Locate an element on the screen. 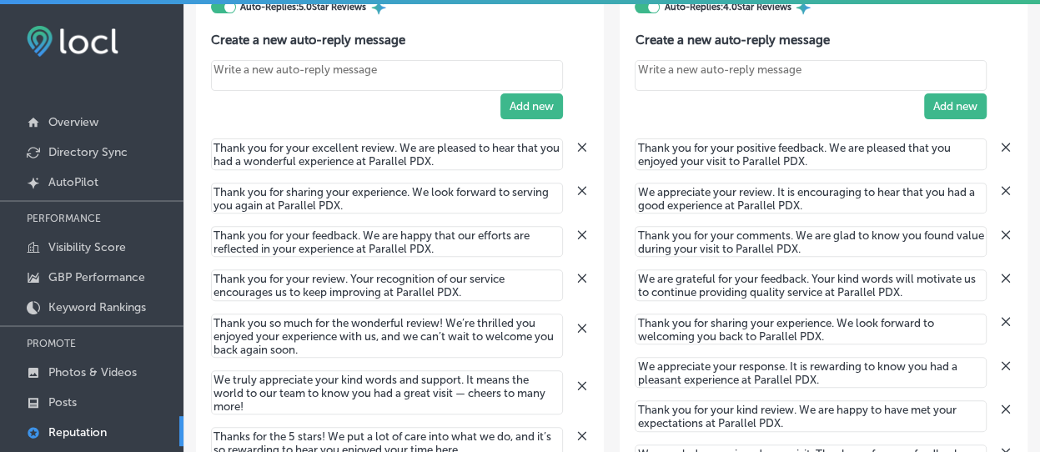 The image size is (1040, 452). textarea: We truly appreciate your kind words and support. It means the world to our team to know you had a... is located at coordinates (387, 392).